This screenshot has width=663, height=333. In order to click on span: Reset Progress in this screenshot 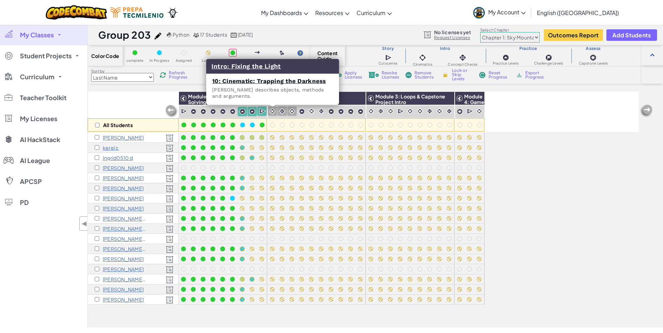, I will do `click(499, 75)`.